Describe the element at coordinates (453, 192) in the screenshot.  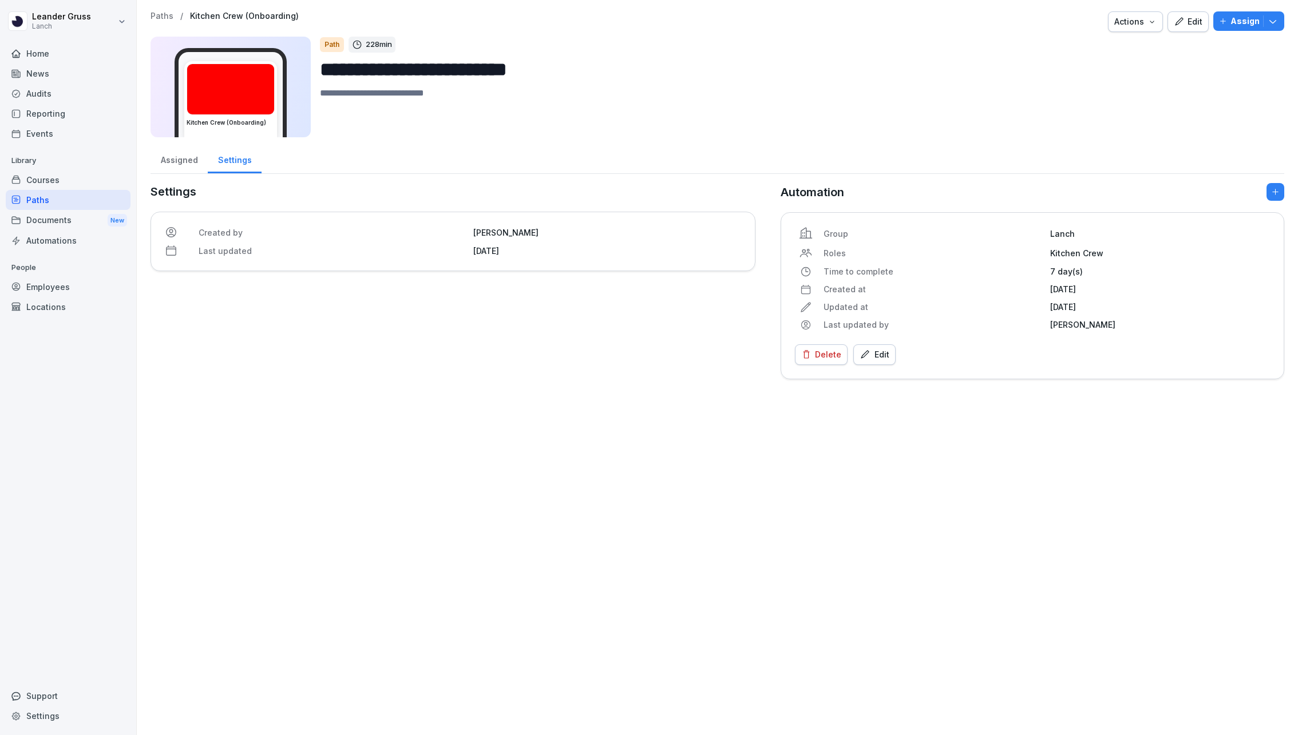
I see `p: Settings` at that location.